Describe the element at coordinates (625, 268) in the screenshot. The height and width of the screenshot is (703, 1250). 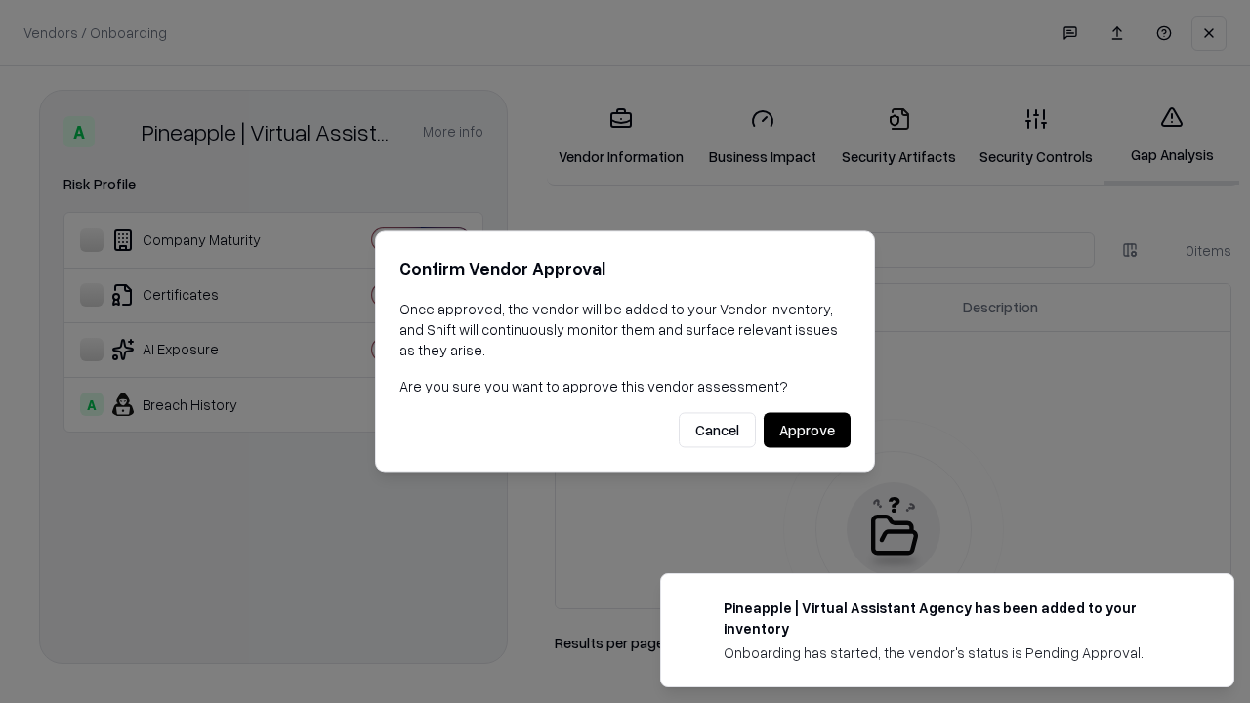
I see `h2: Confirm Vendor Approval` at that location.